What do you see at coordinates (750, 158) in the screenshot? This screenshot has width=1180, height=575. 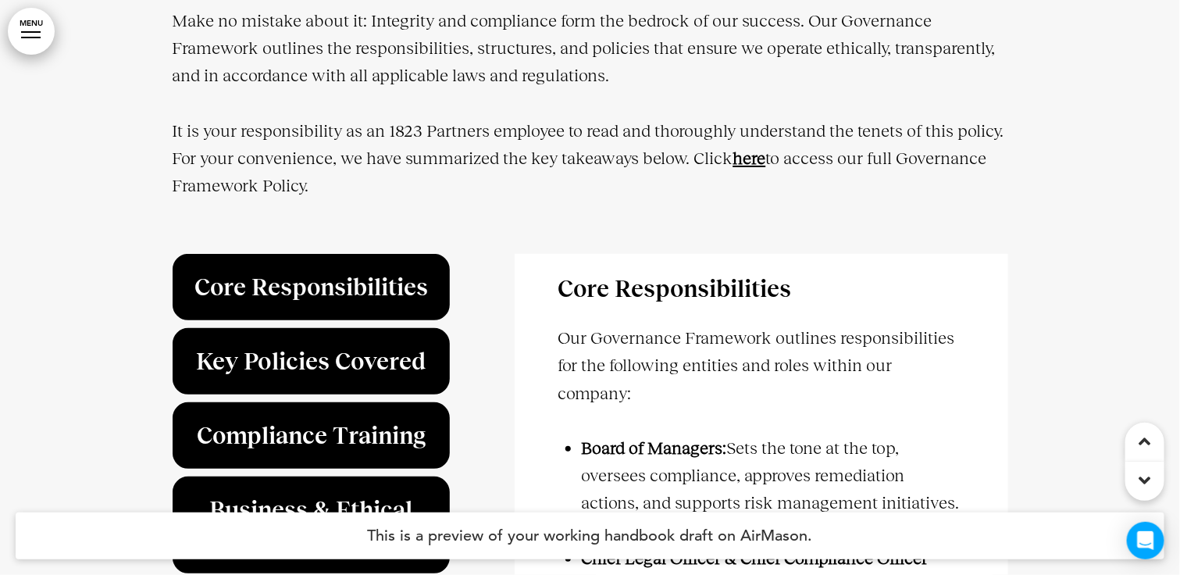 I see `a: here` at bounding box center [750, 158].